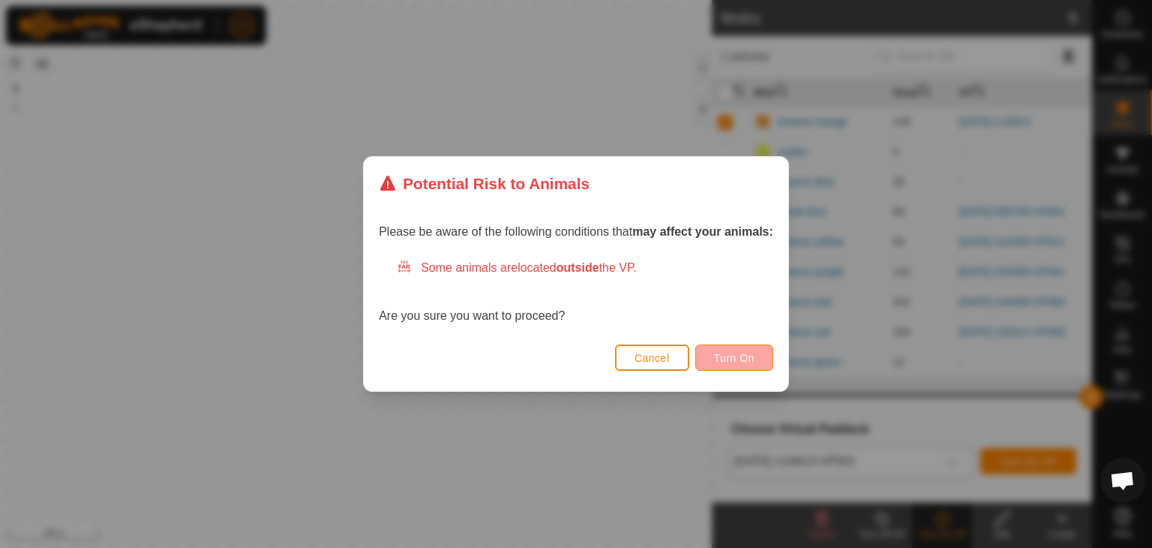 The width and height of the screenshot is (1152, 548). What do you see at coordinates (734, 358) in the screenshot?
I see `span: Turn On` at bounding box center [734, 358].